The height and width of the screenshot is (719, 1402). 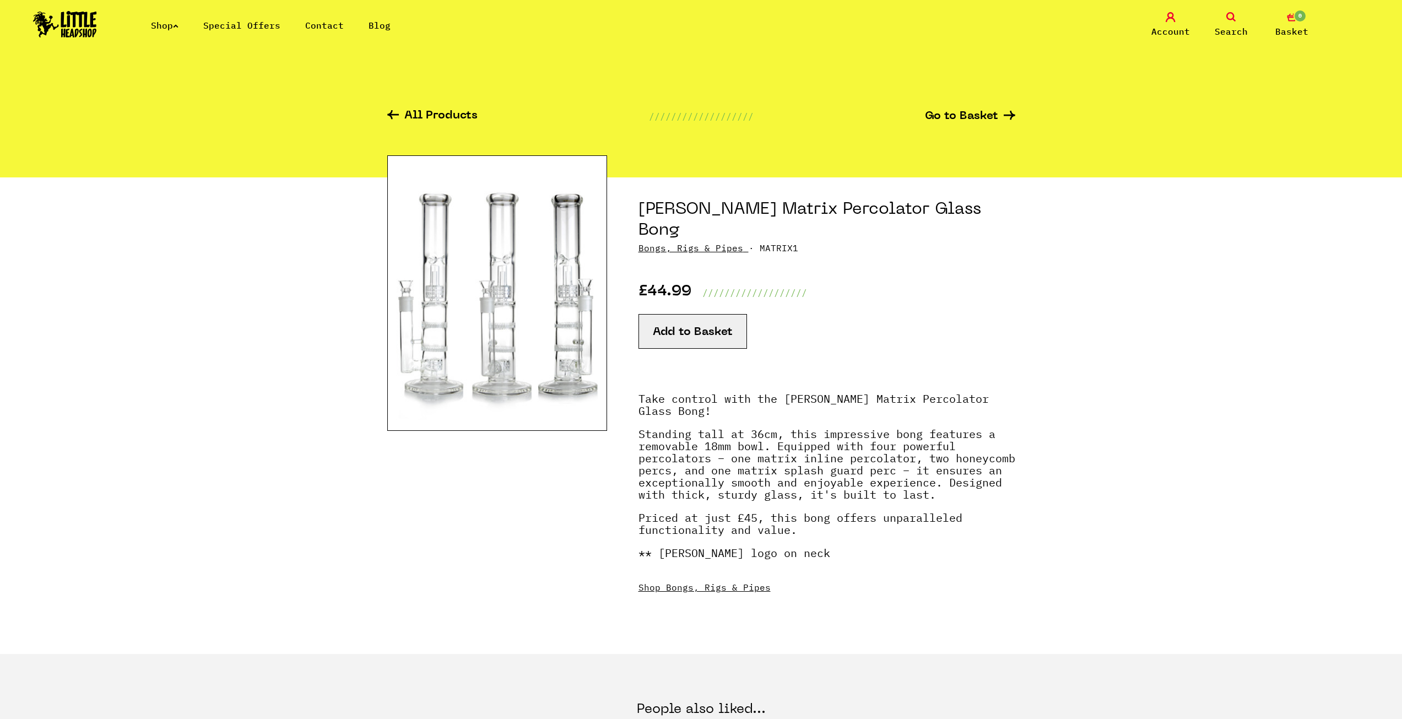 What do you see at coordinates (693, 331) in the screenshot?
I see `button: Add to Basket` at bounding box center [693, 331].